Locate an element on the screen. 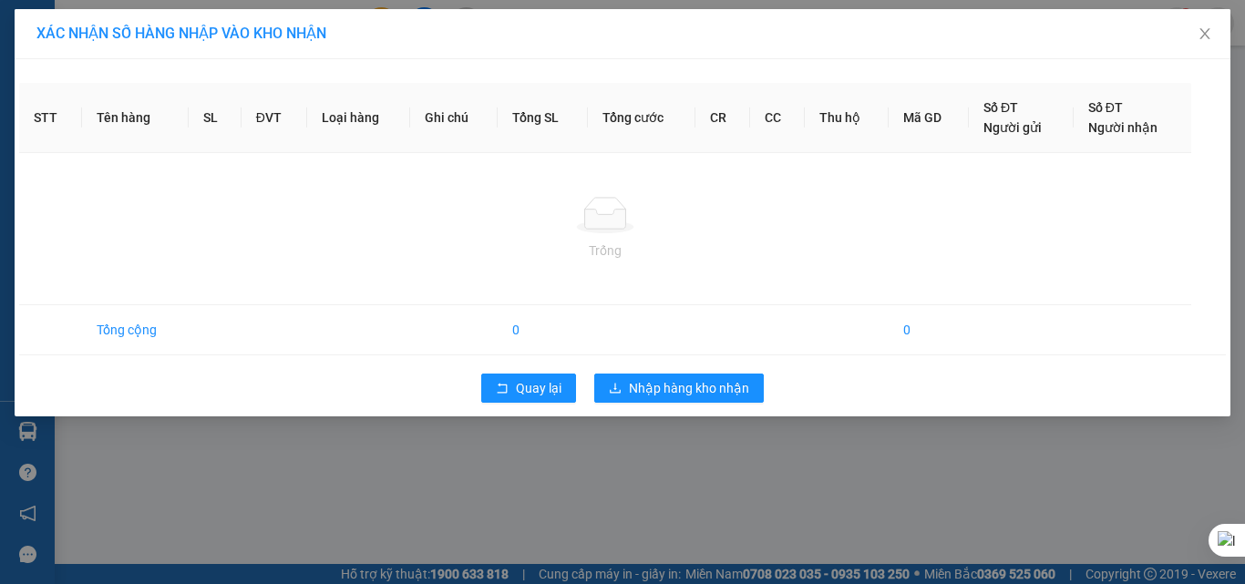 Image resolution: width=1245 pixels, height=584 pixels. th: Mã GD is located at coordinates (929, 118).